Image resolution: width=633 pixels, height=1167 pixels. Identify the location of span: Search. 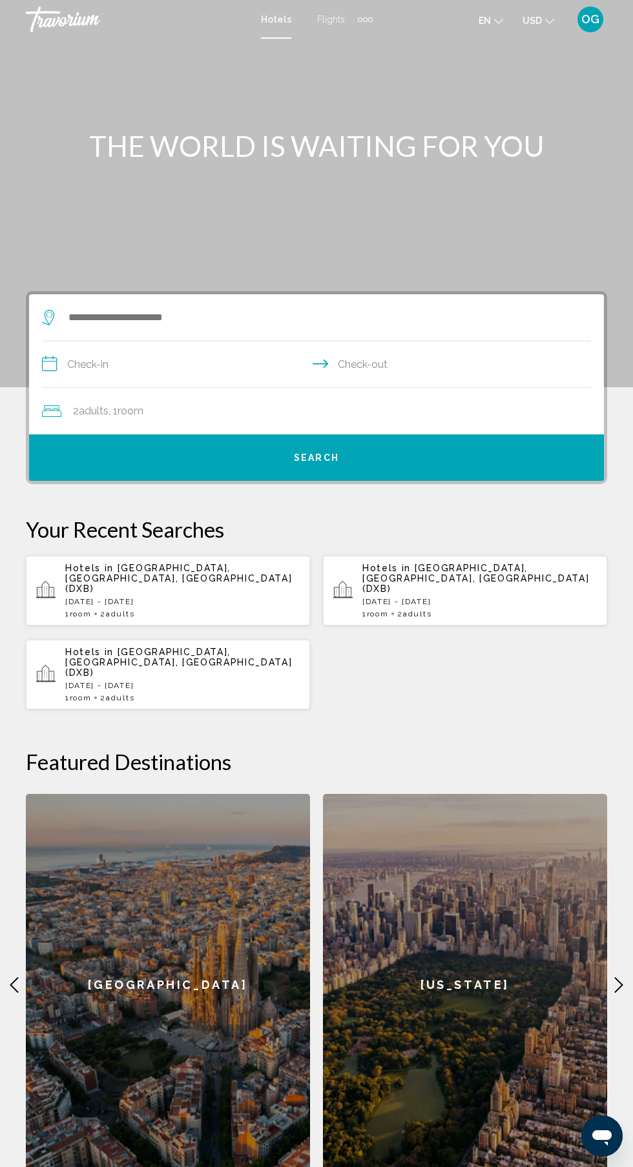
(316, 458).